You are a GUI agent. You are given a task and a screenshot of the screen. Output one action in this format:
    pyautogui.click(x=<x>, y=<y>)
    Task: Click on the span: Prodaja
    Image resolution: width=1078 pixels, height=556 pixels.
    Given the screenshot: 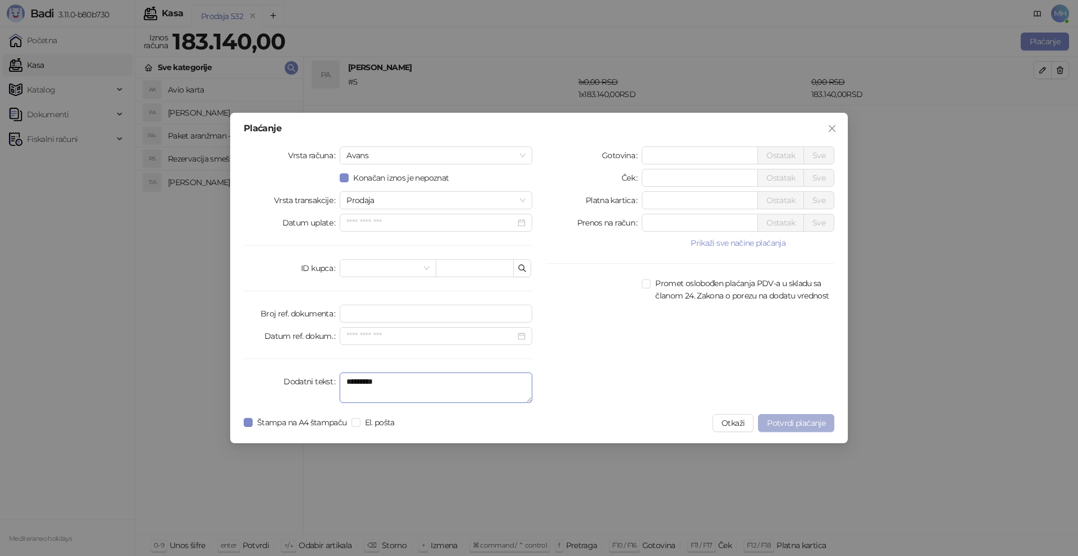 What is the action you would take?
    pyautogui.click(x=436, y=200)
    